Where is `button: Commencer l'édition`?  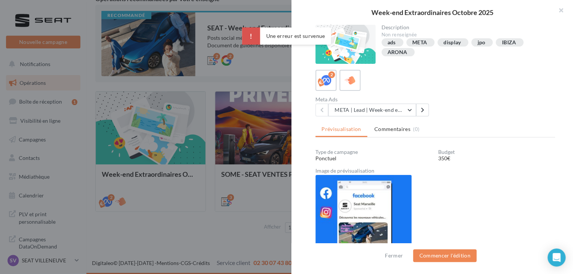
button: Commencer l'édition is located at coordinates (445, 256).